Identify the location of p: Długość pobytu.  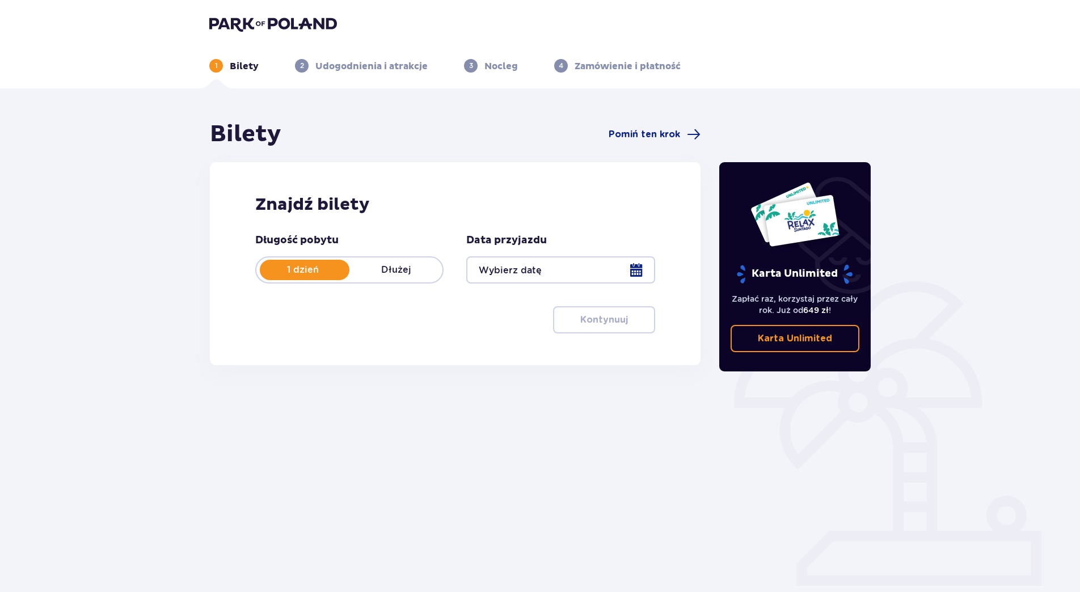
(297, 241).